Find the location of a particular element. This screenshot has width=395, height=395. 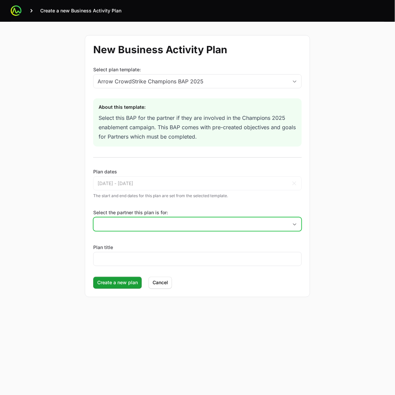

span: Create a new Business Activity Plan is located at coordinates (81, 11).